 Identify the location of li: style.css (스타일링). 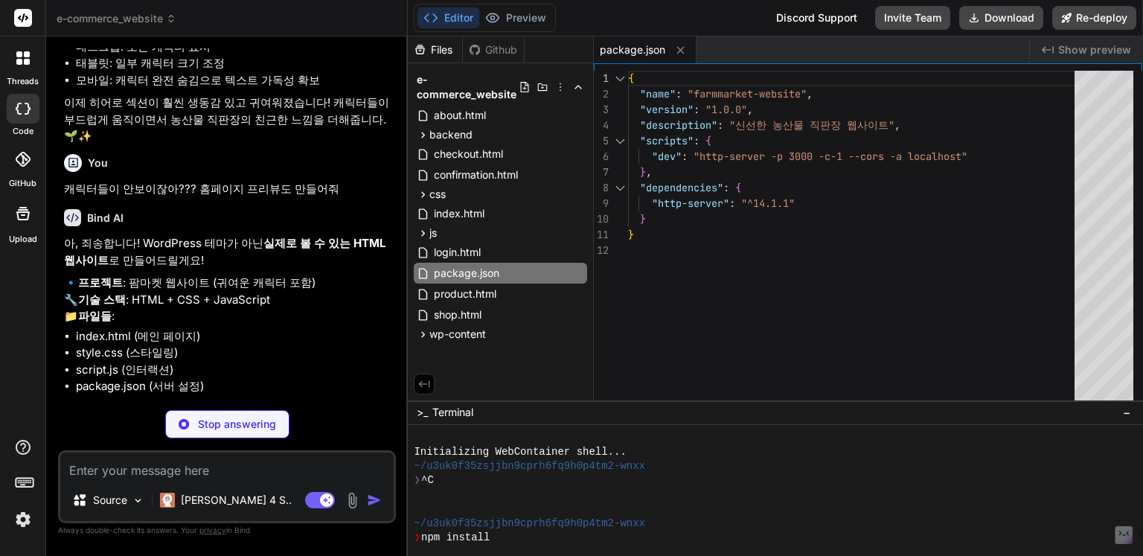
(234, 353).